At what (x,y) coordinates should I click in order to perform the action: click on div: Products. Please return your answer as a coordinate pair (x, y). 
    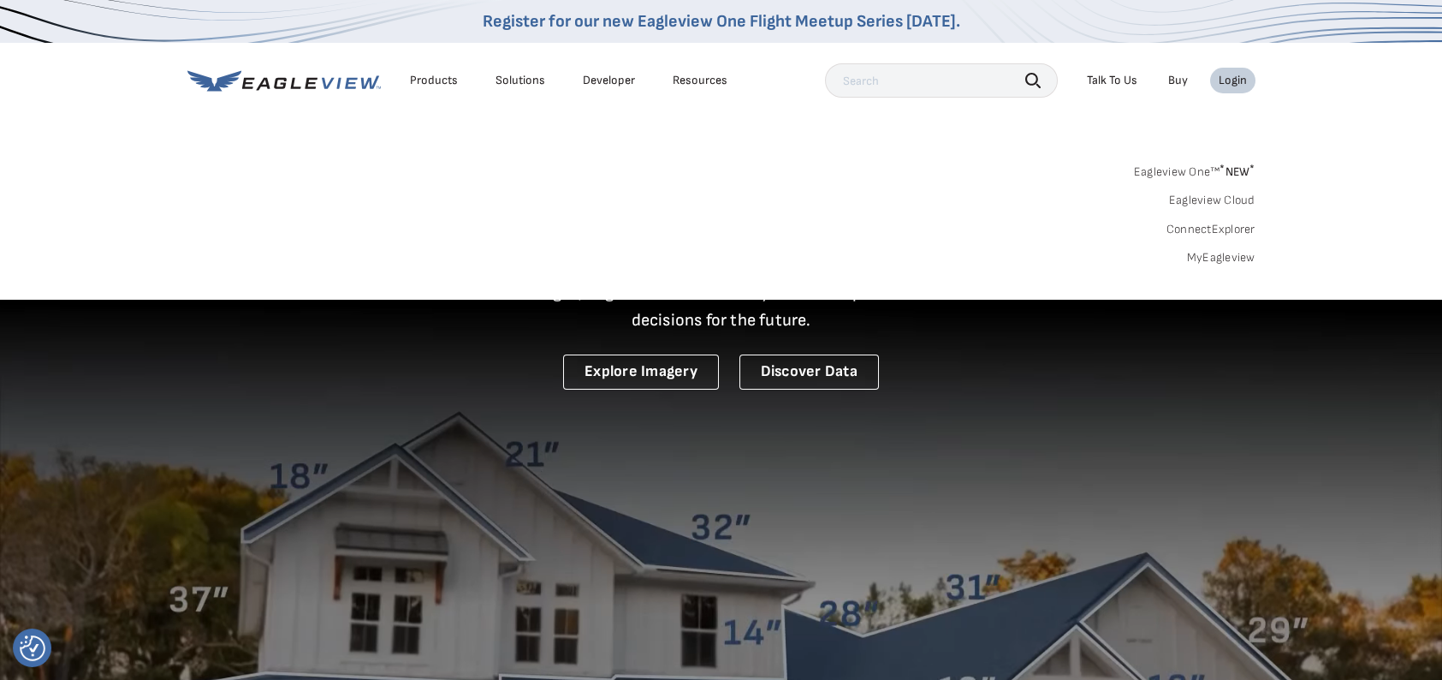
    Looking at the image, I should click on (434, 80).